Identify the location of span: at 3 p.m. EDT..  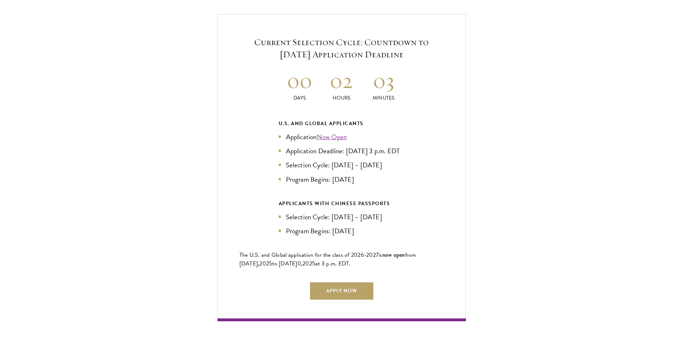
(333, 263).